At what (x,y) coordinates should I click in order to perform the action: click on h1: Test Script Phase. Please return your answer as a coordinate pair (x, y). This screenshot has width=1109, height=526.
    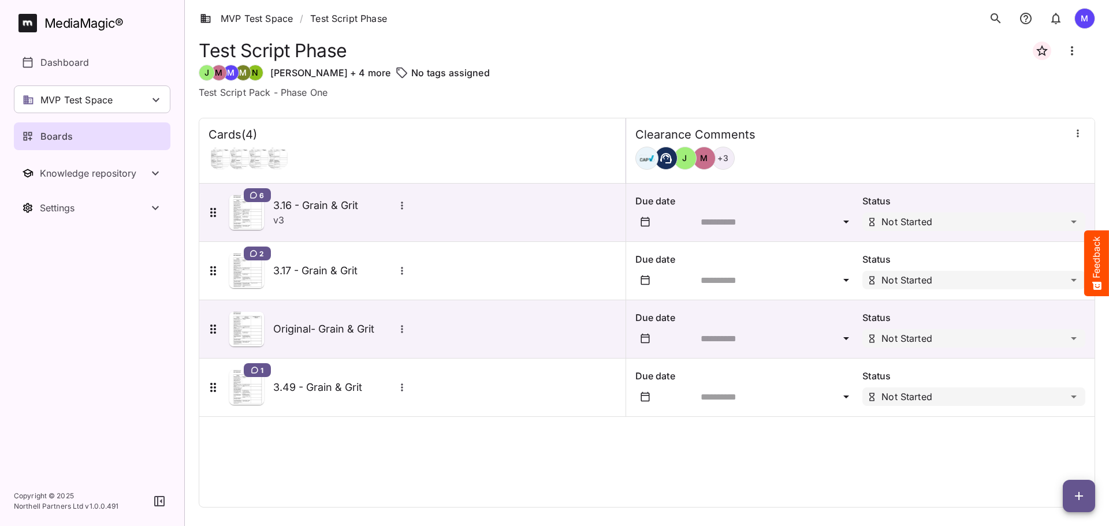
    Looking at the image, I should click on (273, 50).